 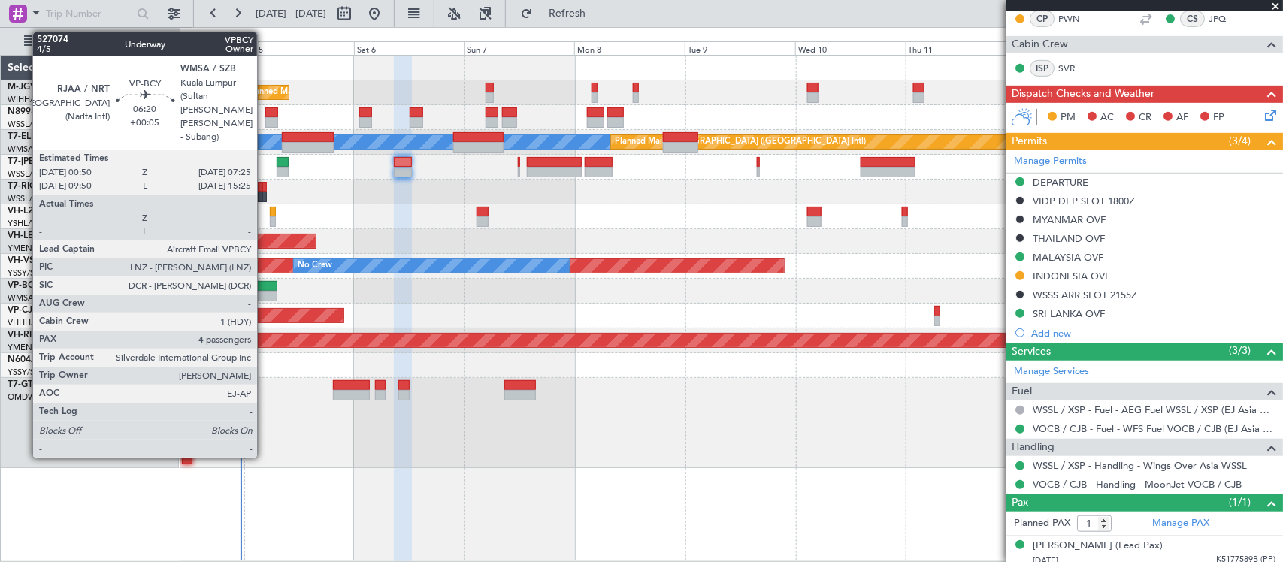 I want to click on label: Planned PAX, so click(x=1042, y=524).